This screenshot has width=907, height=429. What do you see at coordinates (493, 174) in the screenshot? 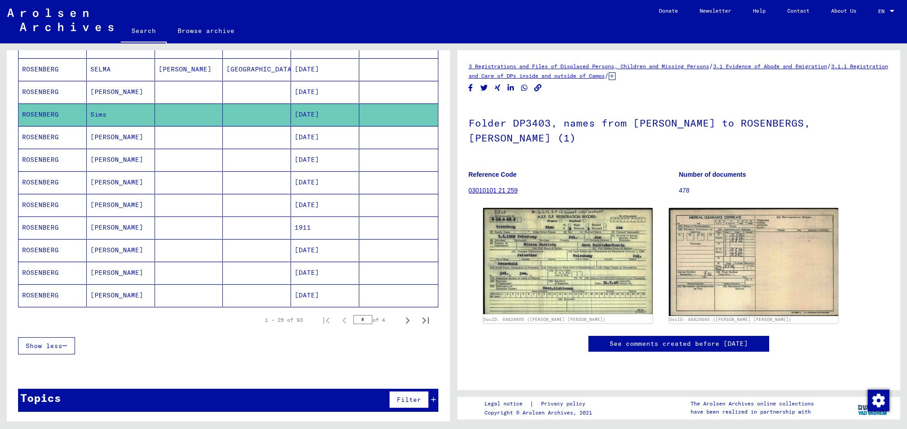
I see `b: Reference Code` at bounding box center [493, 174].